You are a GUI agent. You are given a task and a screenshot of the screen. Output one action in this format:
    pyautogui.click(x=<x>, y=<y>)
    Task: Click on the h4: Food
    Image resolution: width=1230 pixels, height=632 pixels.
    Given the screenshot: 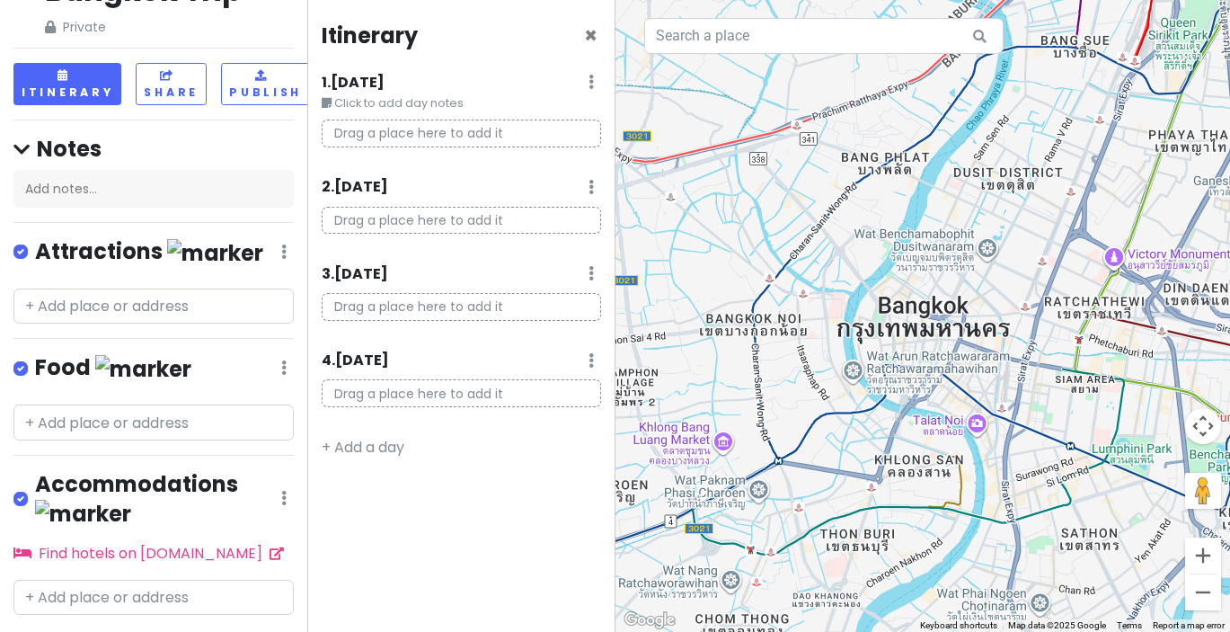 What is the action you would take?
    pyautogui.click(x=113, y=367)
    